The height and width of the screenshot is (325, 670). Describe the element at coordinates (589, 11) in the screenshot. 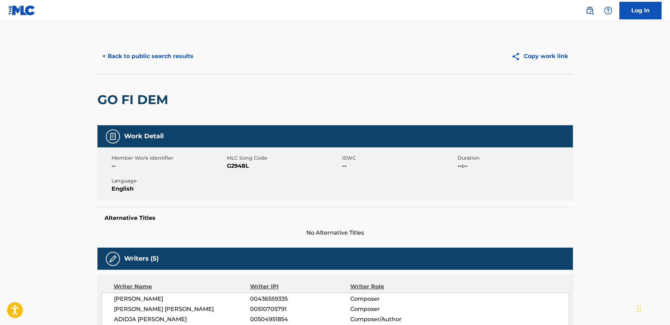

I see `img: search` at that location.